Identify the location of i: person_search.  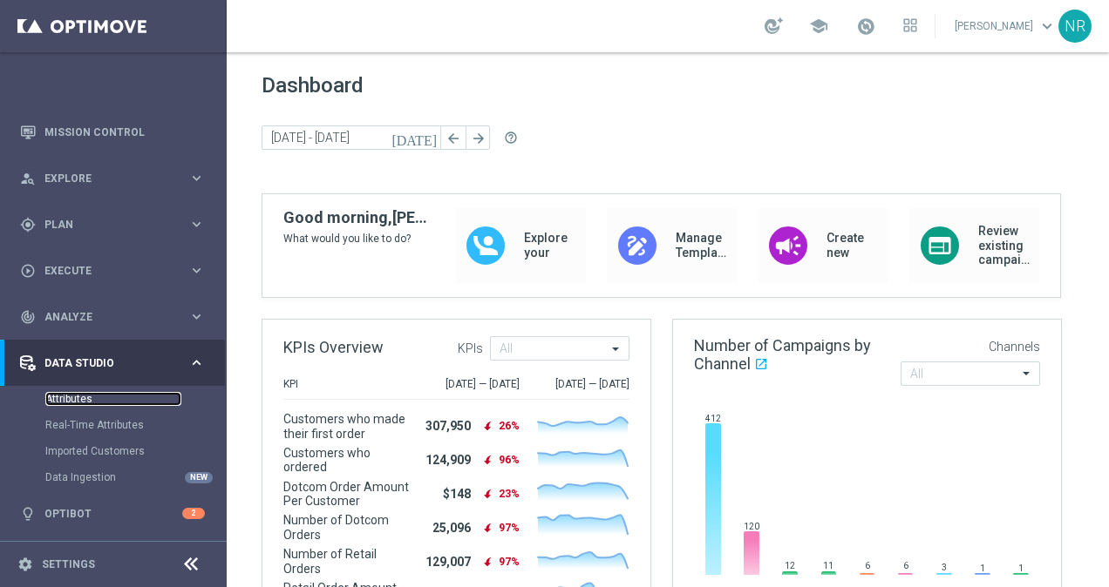
(28, 179).